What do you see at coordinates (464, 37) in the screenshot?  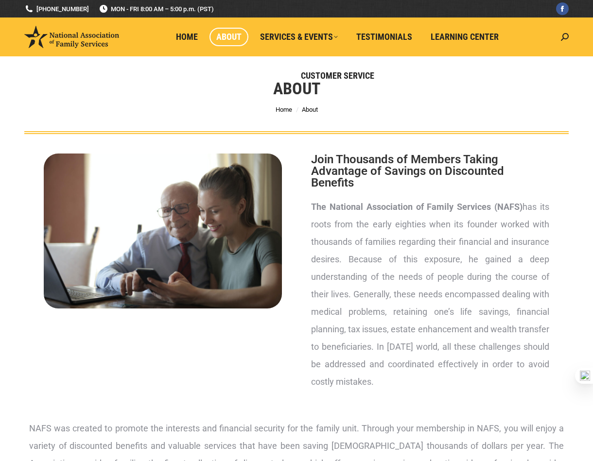 I see `a: Learning Center` at bounding box center [464, 37].